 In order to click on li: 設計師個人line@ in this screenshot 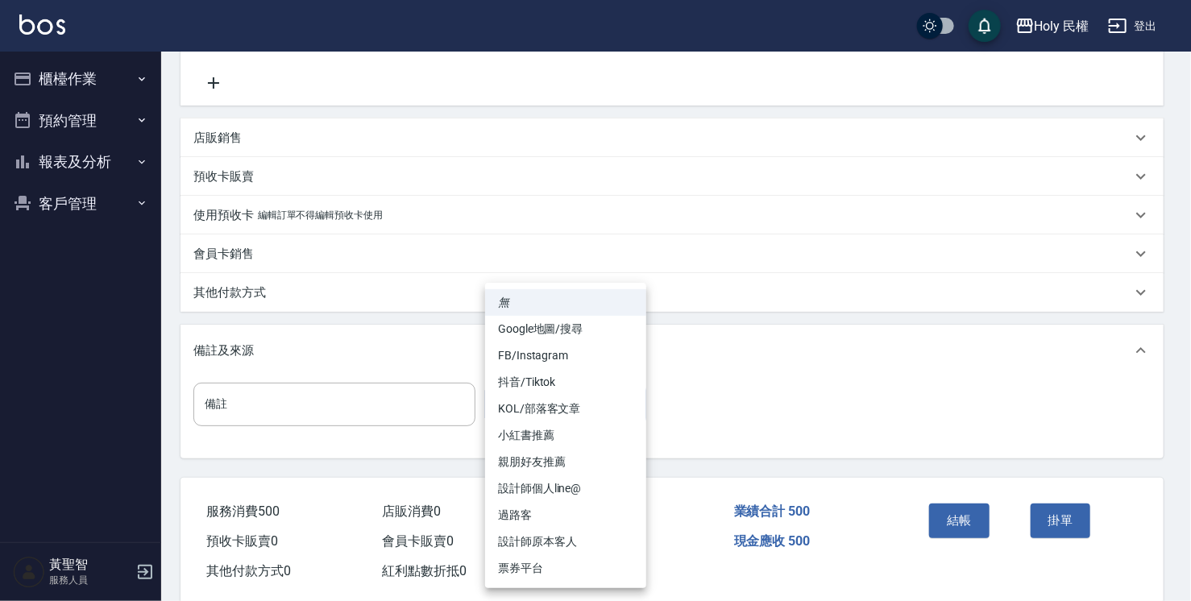, I will do `click(566, 488)`.